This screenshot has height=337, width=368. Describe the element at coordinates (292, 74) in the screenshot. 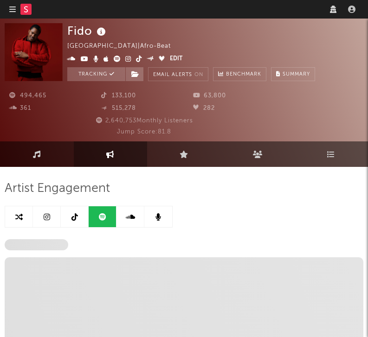

I see `button: Summary` at that location.